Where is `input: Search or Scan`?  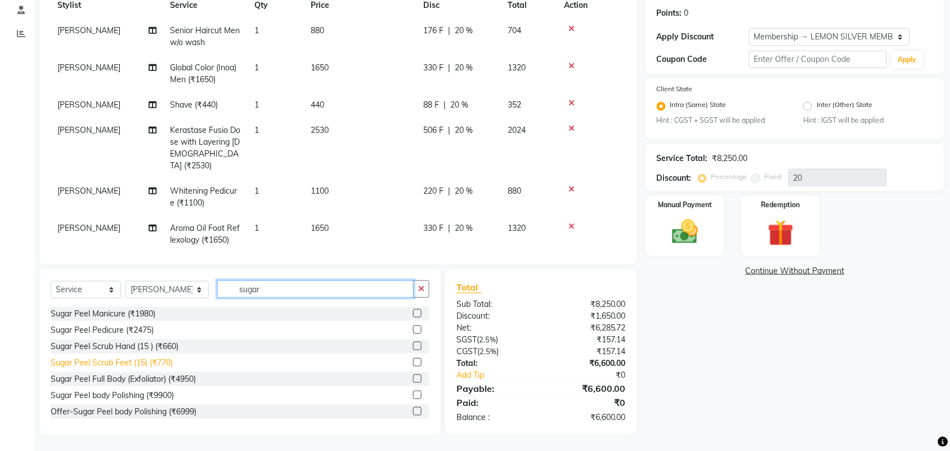 input: Search or Scan is located at coordinates (315, 289).